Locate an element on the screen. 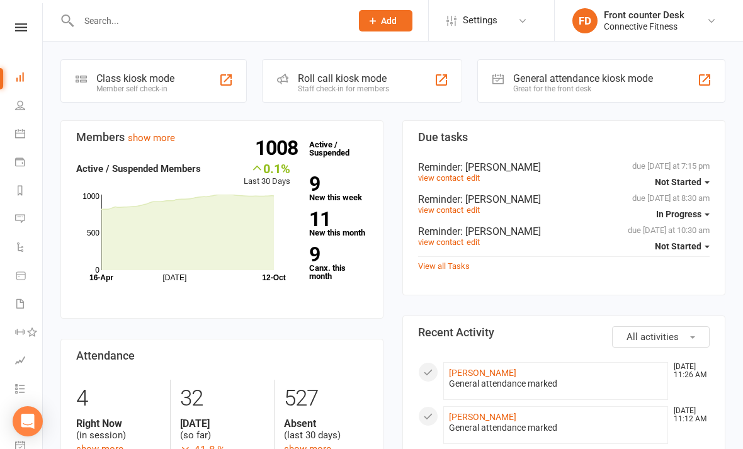 The width and height of the screenshot is (743, 449). div: Roll call kiosk mode is located at coordinates (343, 78).